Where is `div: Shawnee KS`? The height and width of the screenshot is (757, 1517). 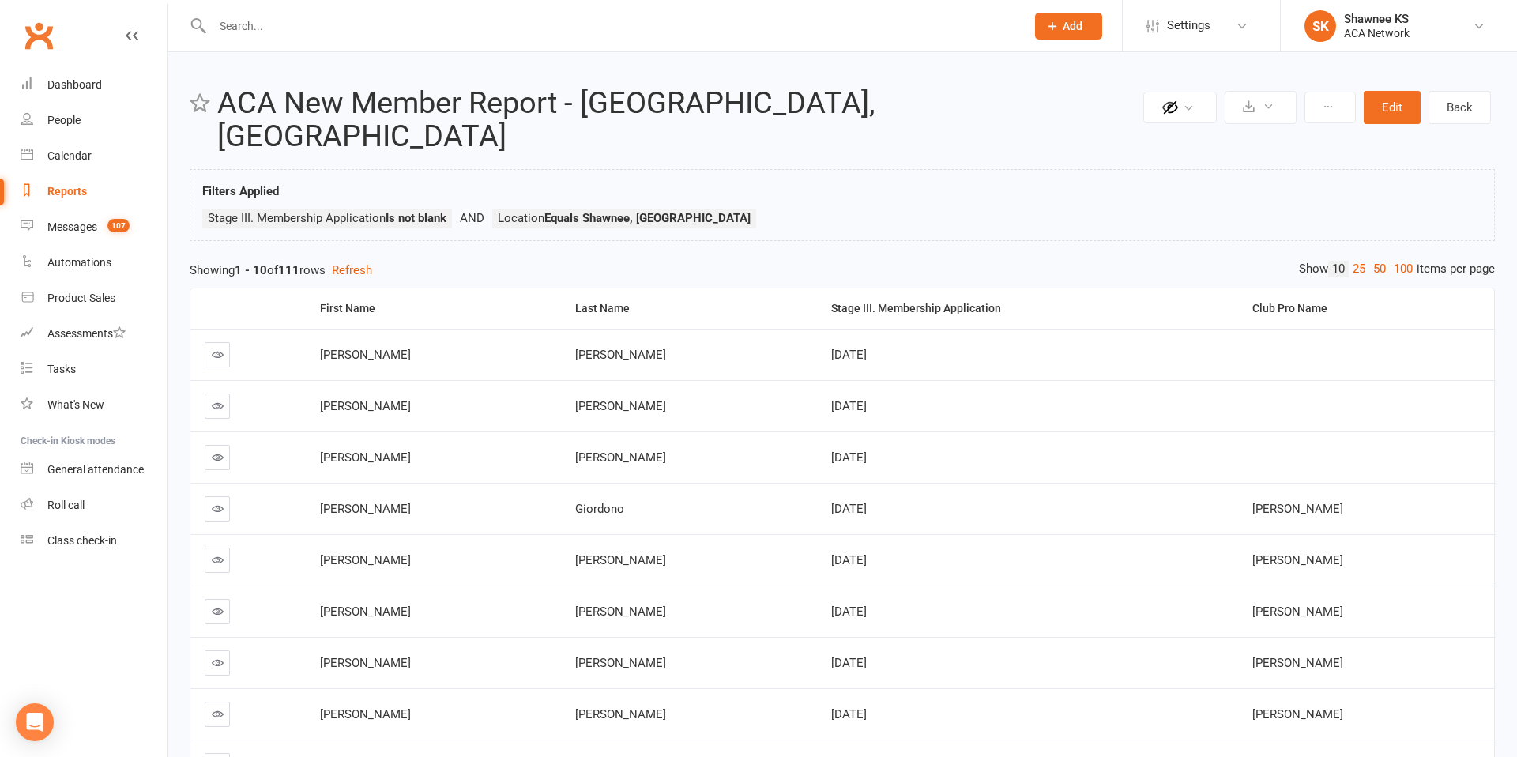 div: Shawnee KS is located at coordinates (1377, 19).